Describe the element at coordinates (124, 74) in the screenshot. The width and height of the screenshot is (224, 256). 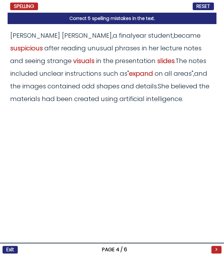
I see `span: as` at that location.